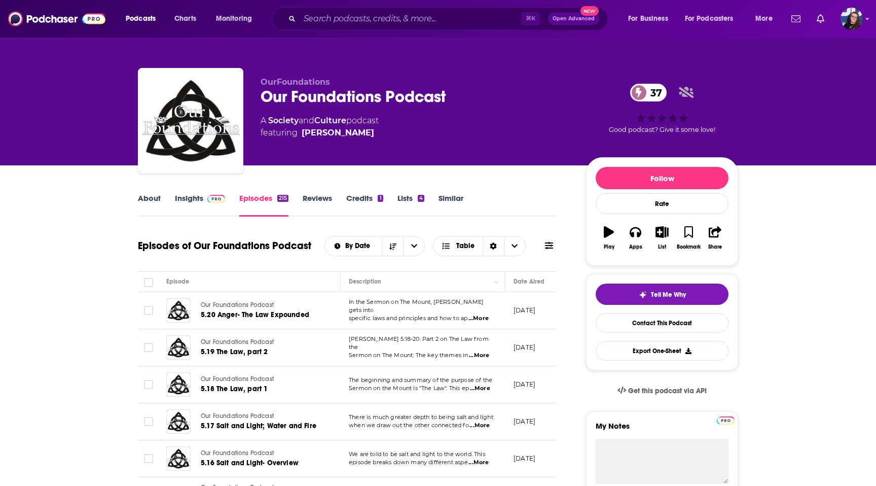  What do you see at coordinates (465, 246) in the screenshot?
I see `span: Table` at bounding box center [465, 246].